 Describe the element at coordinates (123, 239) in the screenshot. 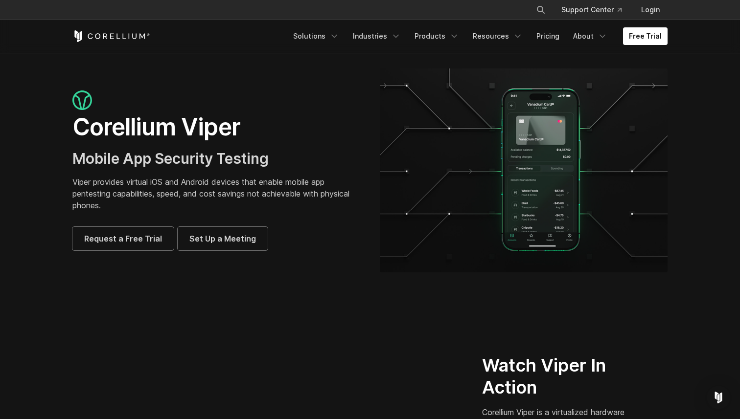

I see `a: Request a Free Trial` at that location.